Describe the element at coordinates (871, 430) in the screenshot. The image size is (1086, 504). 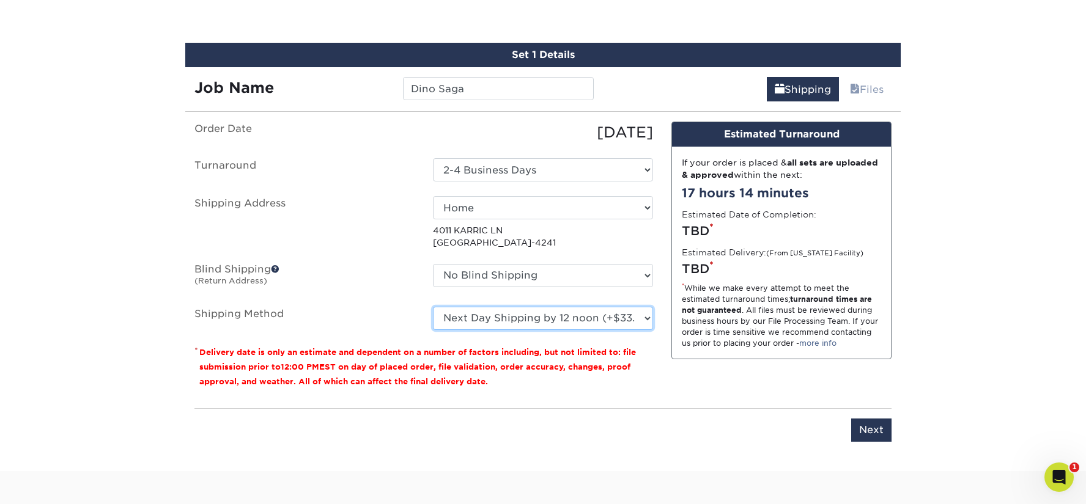
I see `input: Next` at that location.